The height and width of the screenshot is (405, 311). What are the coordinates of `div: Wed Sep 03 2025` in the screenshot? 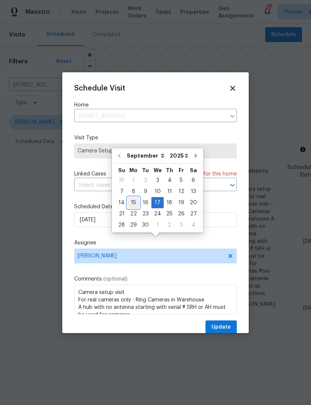 It's located at (157, 180).